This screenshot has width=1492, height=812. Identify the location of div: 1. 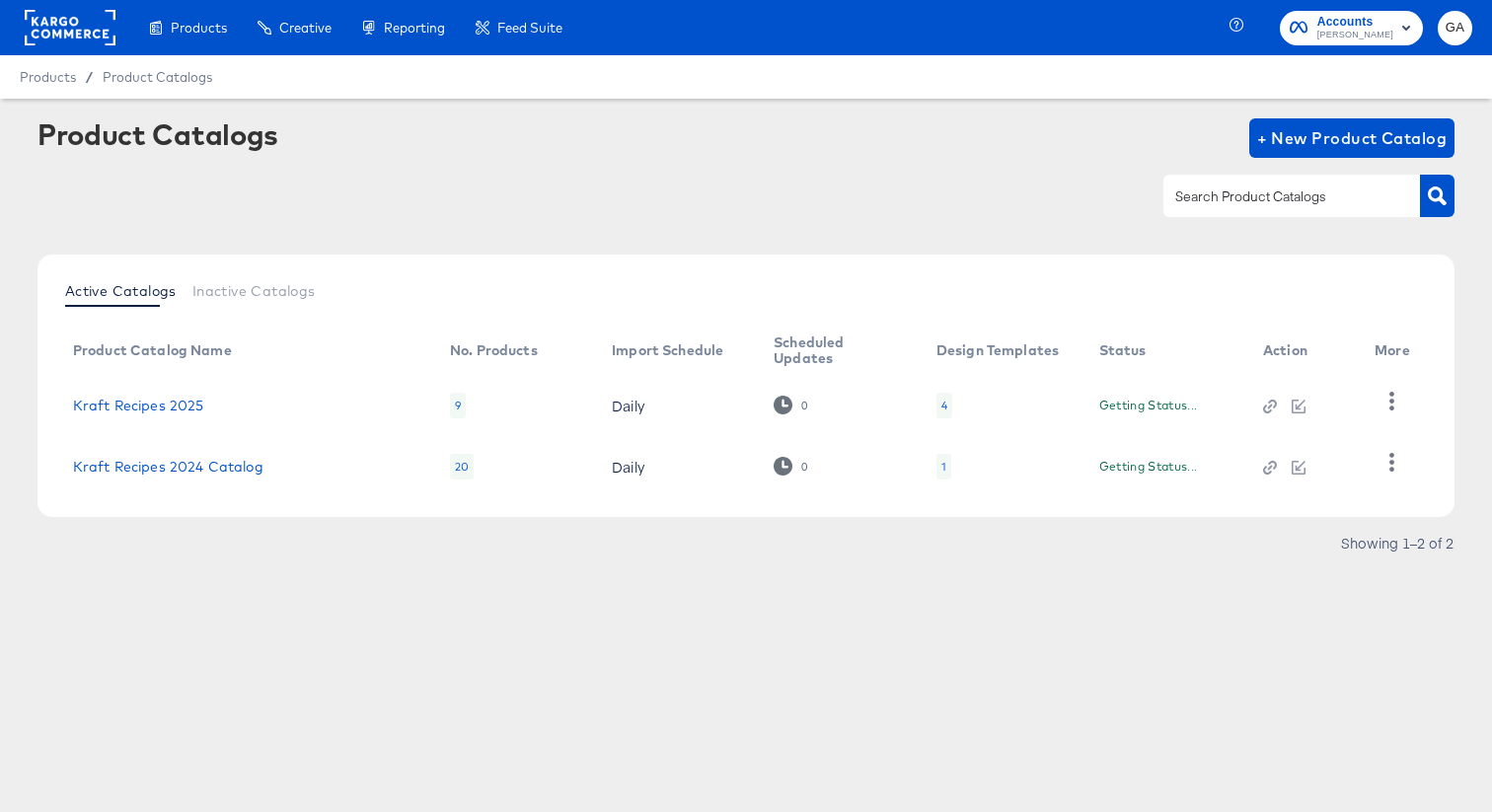
(943, 467).